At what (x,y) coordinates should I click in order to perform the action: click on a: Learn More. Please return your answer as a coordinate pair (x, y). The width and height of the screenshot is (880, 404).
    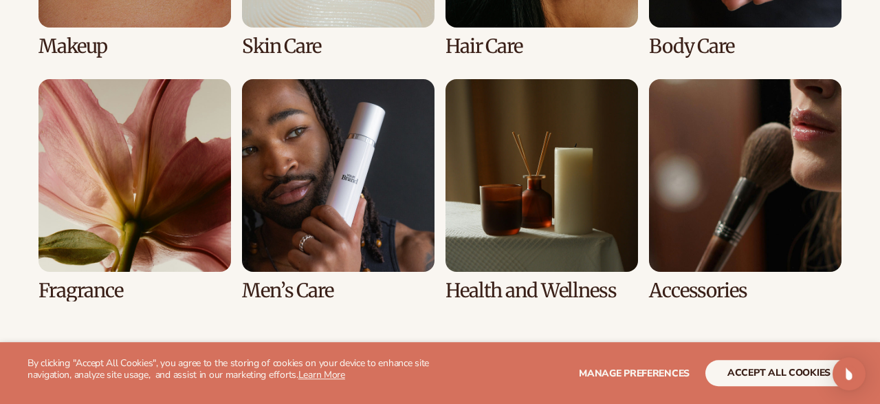
    Looking at the image, I should click on (322, 374).